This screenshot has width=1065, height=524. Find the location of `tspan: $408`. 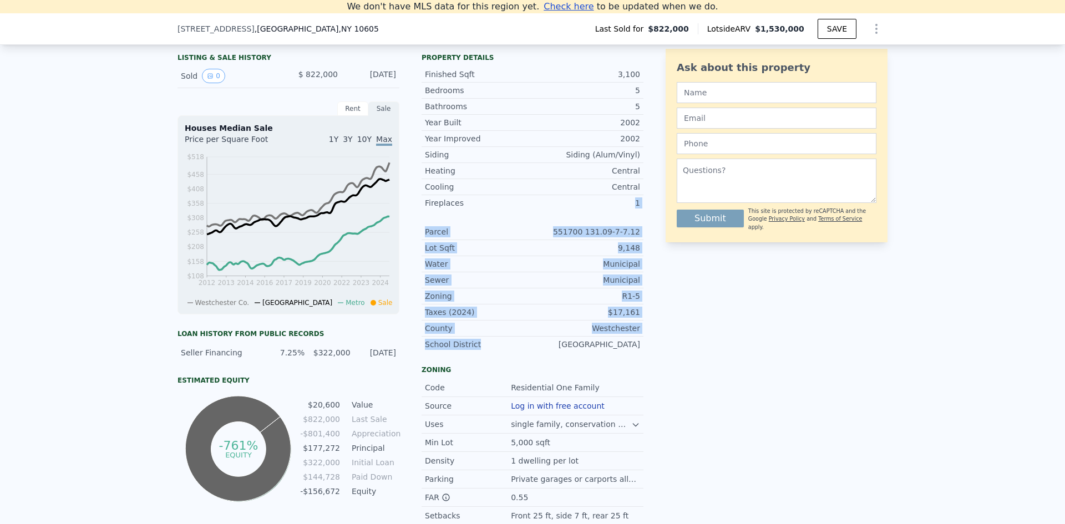

tspan: $408 is located at coordinates (195, 189).